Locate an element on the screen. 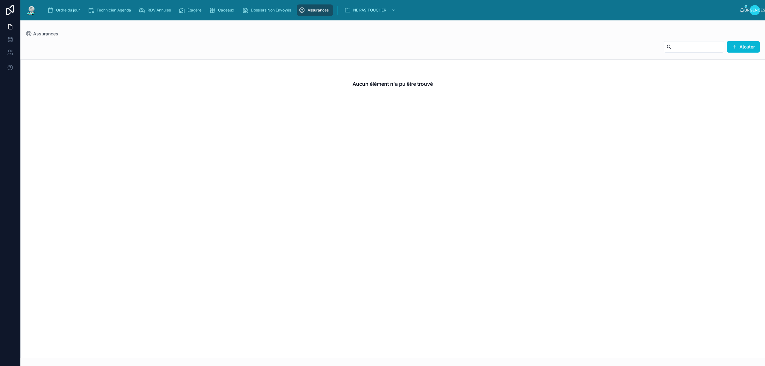 This screenshot has height=366, width=765. a: RDV Annulés is located at coordinates (156, 10).